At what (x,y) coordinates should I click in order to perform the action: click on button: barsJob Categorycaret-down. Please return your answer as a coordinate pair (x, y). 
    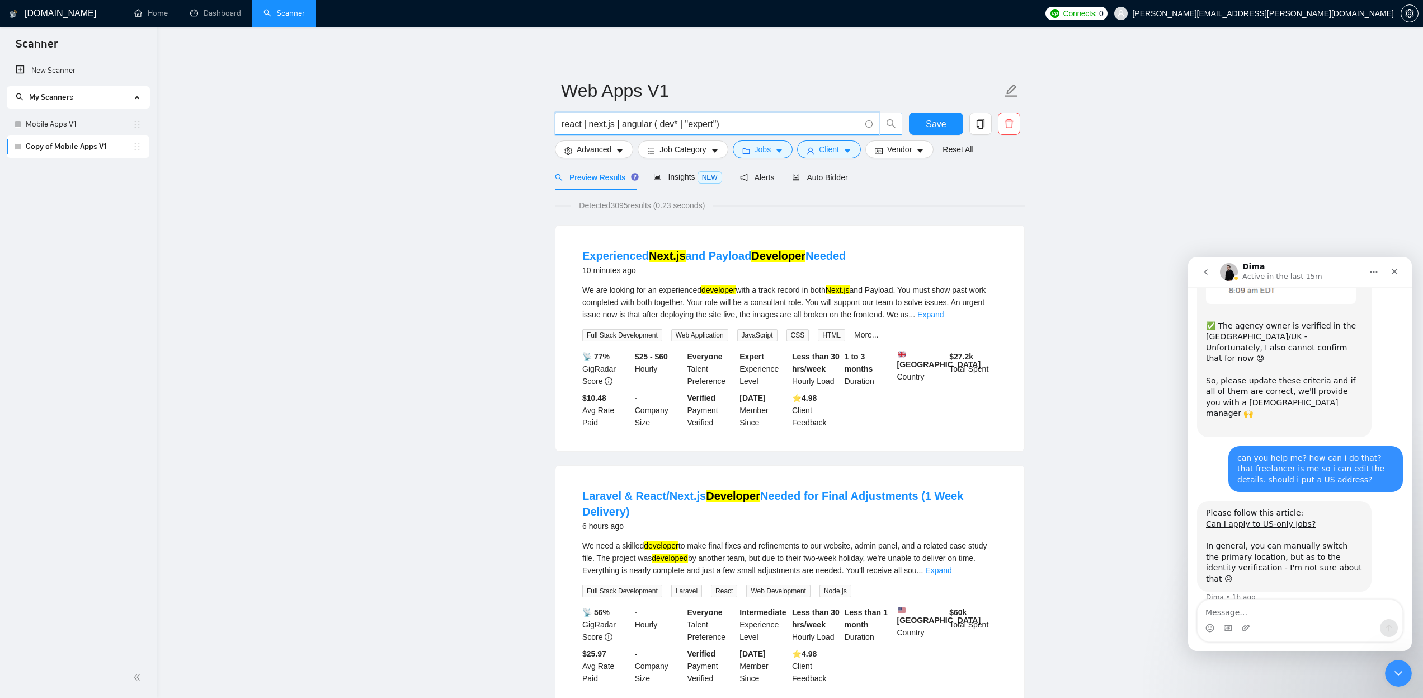
    Looking at the image, I should click on (682, 149).